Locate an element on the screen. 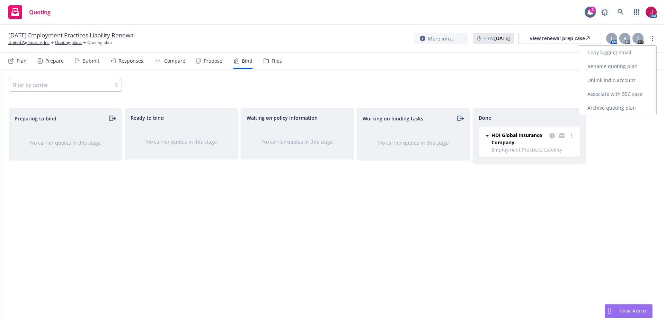  span: More info... is located at coordinates (441, 38).